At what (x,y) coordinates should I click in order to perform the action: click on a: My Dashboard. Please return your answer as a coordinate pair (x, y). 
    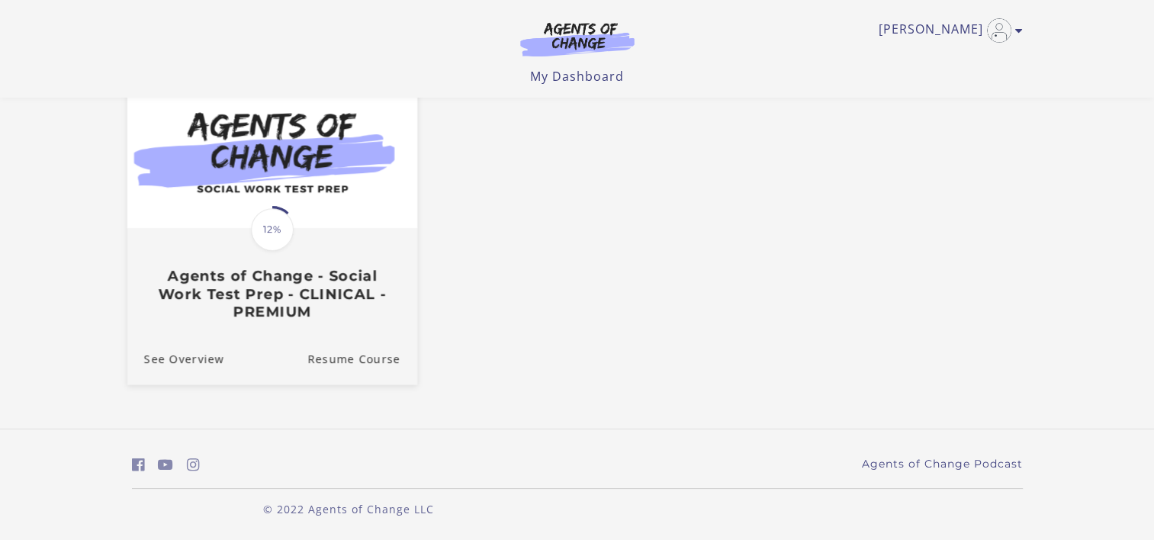
    Looking at the image, I should click on (577, 76).